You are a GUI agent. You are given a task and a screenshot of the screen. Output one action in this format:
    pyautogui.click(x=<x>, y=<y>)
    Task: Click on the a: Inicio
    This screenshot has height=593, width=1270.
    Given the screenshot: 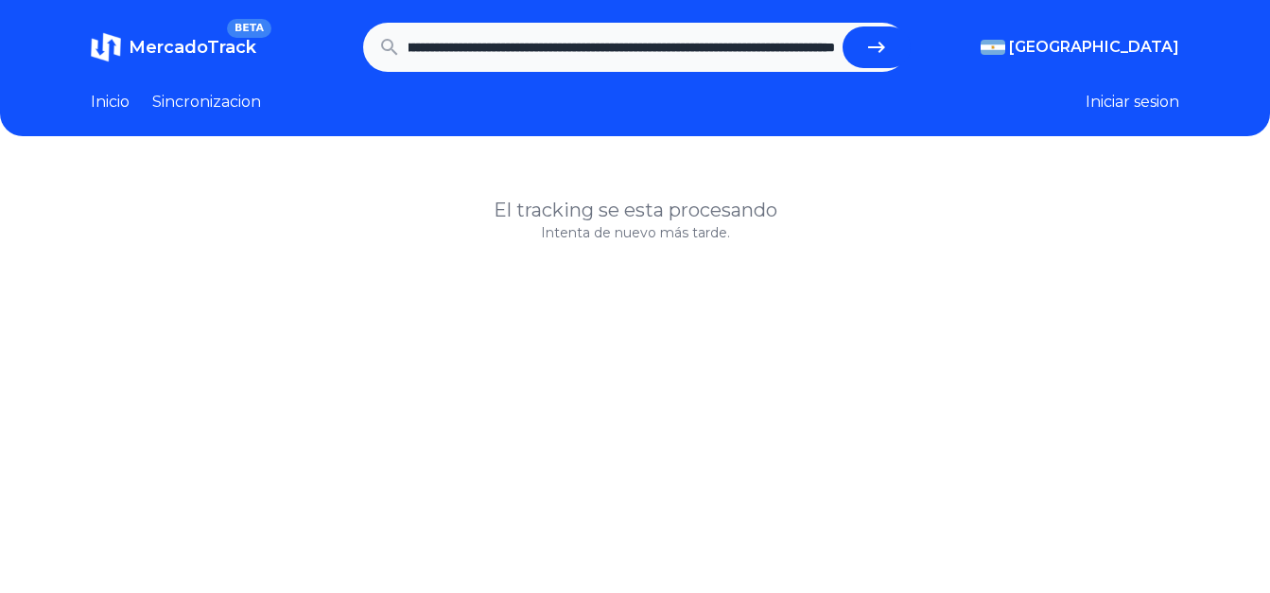 What is the action you would take?
    pyautogui.click(x=110, y=102)
    